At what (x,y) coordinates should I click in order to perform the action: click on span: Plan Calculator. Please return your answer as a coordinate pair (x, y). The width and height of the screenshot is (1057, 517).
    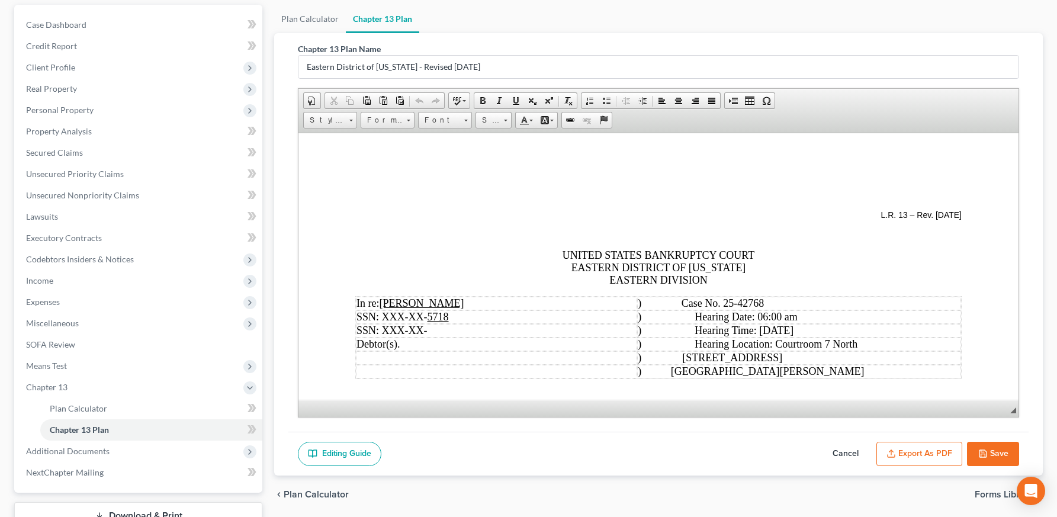
    Looking at the image, I should click on (316, 495).